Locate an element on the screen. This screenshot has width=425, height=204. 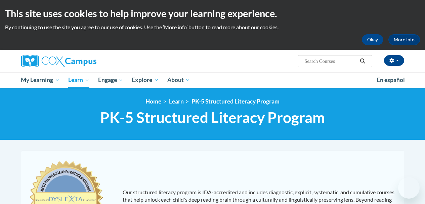
a: PK-5 Structured Literacy Program is located at coordinates (235, 101).